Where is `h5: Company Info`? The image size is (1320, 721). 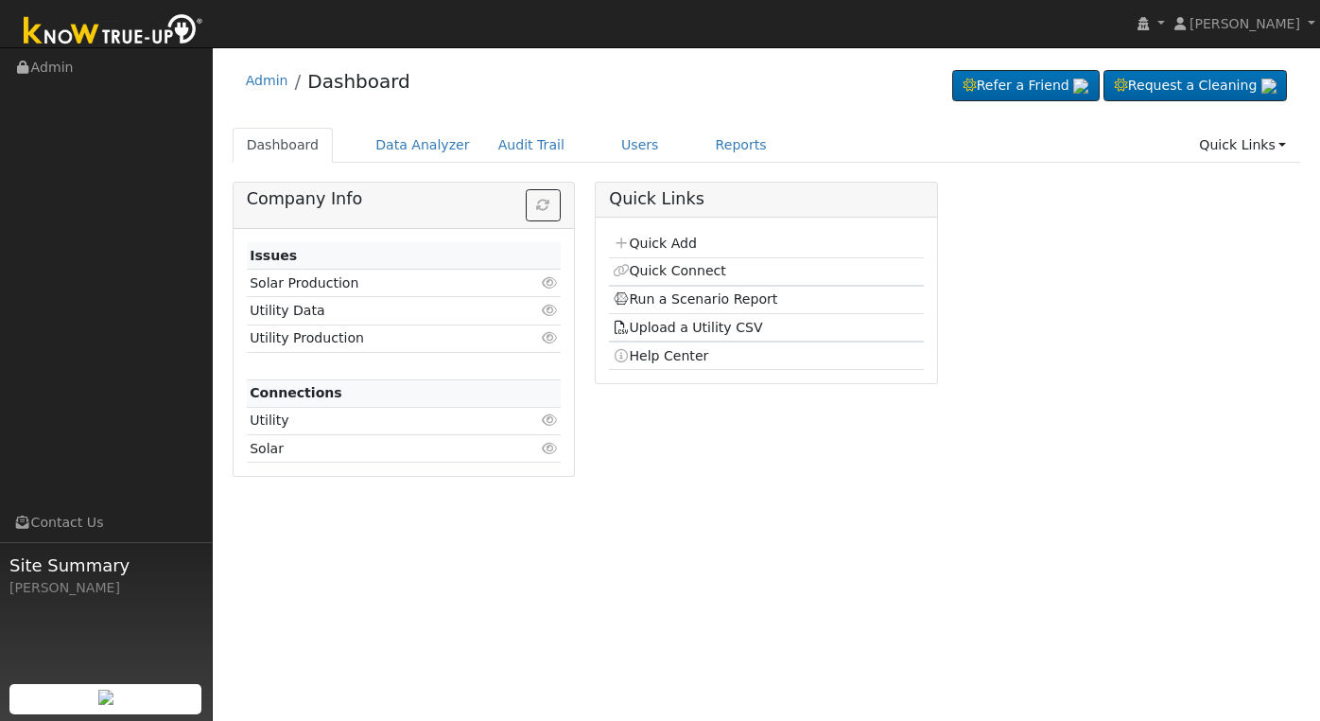
h5: Company Info is located at coordinates (404, 199).